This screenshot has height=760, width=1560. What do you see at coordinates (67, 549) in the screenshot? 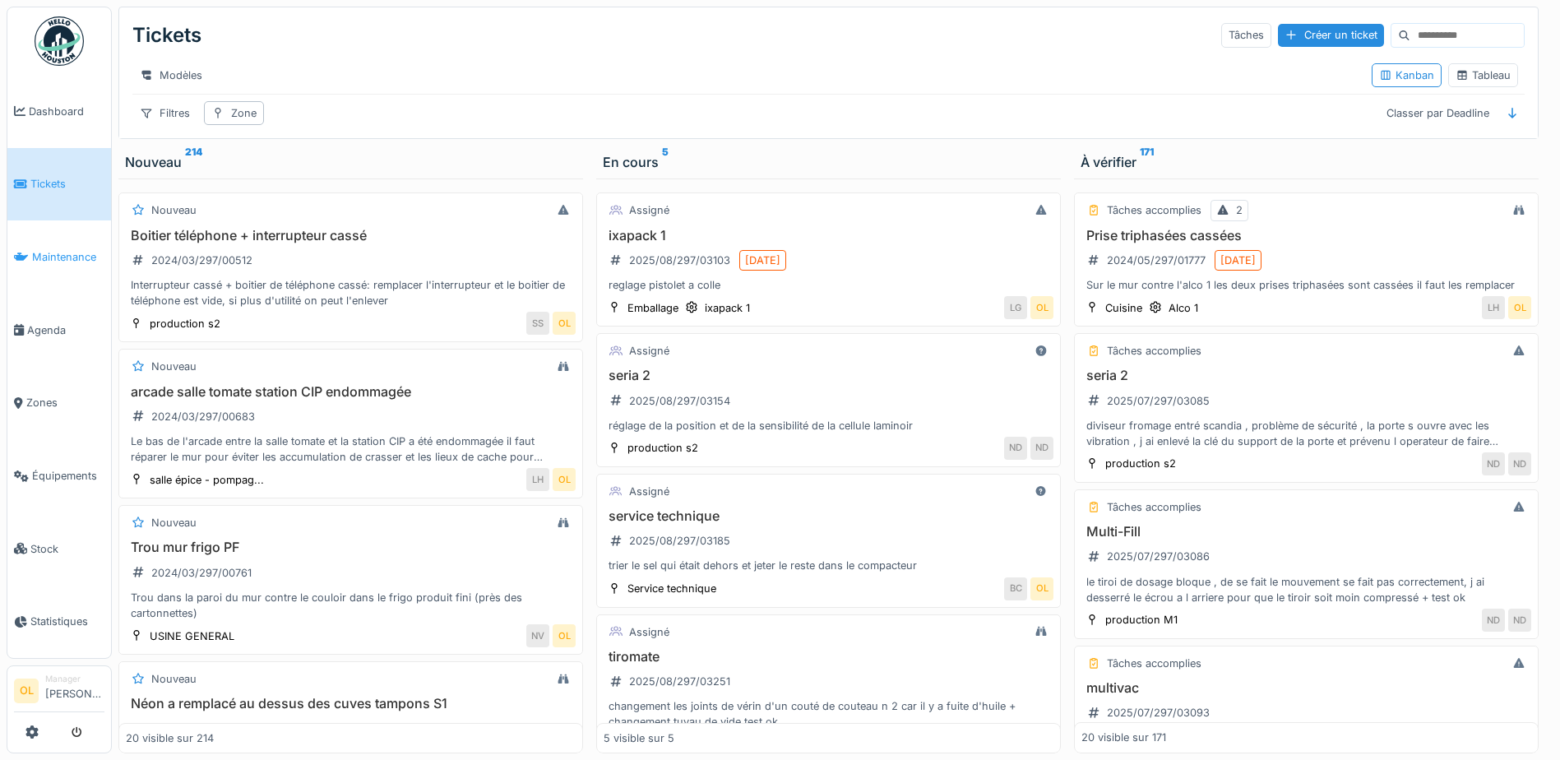
I see `span: Stock` at bounding box center [67, 549].